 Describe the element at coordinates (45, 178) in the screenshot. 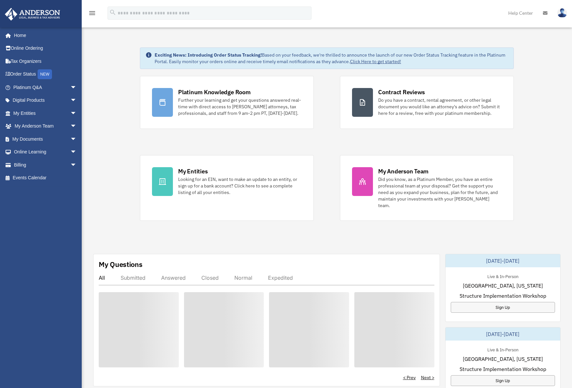

I see `a: Events Calendar` at that location.